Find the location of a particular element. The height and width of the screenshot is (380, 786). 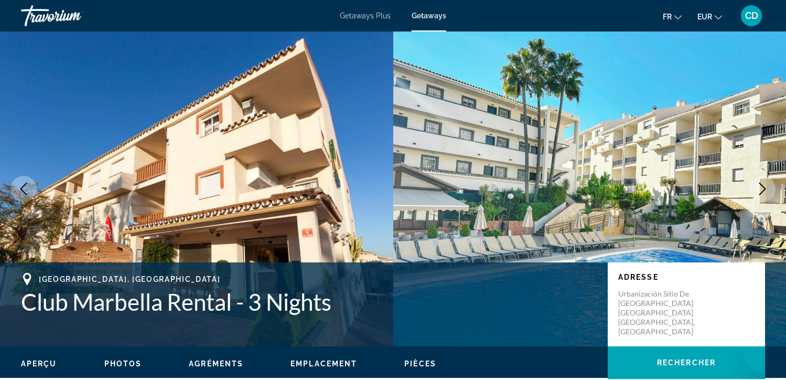

span: Getaways Plus is located at coordinates (365, 16).